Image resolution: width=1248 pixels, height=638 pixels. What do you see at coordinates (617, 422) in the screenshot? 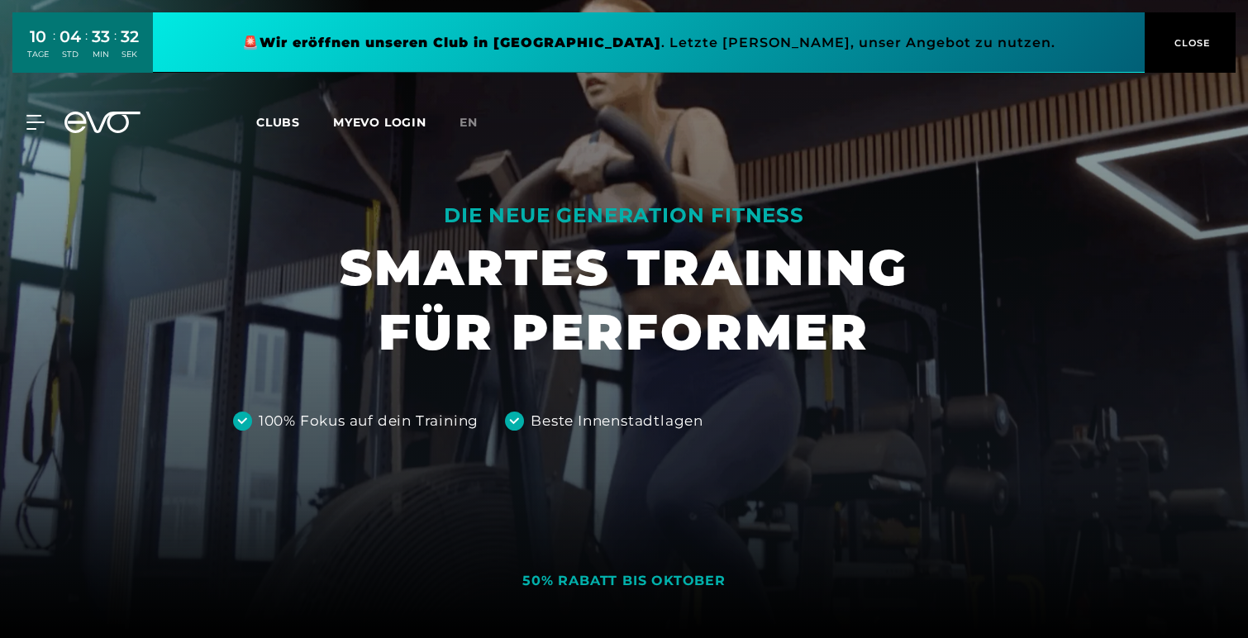
I see `div: Beste Innenstadtlagen` at bounding box center [617, 422].